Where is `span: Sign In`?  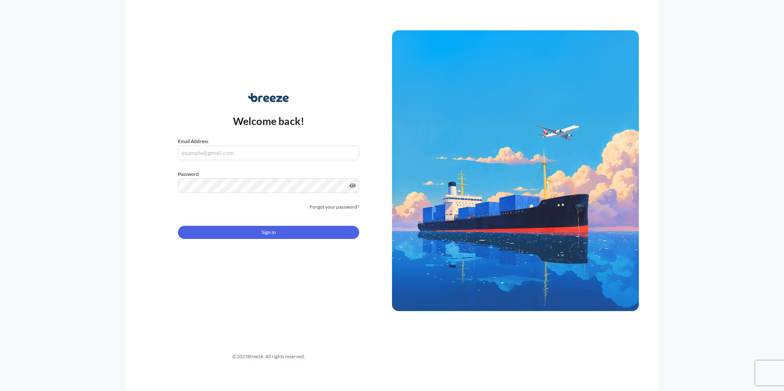
span: Sign In is located at coordinates (269, 233).